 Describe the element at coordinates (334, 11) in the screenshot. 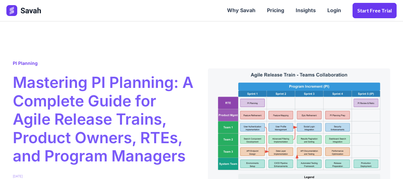

I see `a: Login` at that location.